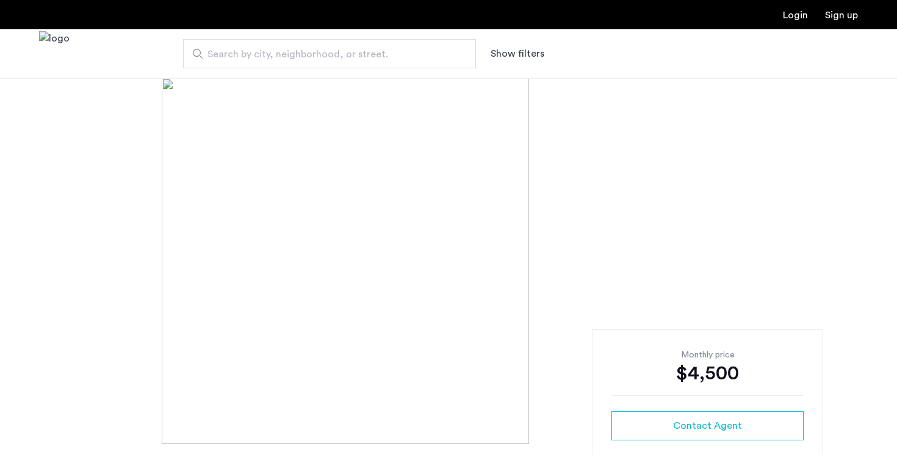 This screenshot has height=455, width=897. Describe the element at coordinates (518, 54) in the screenshot. I see `button: Show or hide filters` at that location.